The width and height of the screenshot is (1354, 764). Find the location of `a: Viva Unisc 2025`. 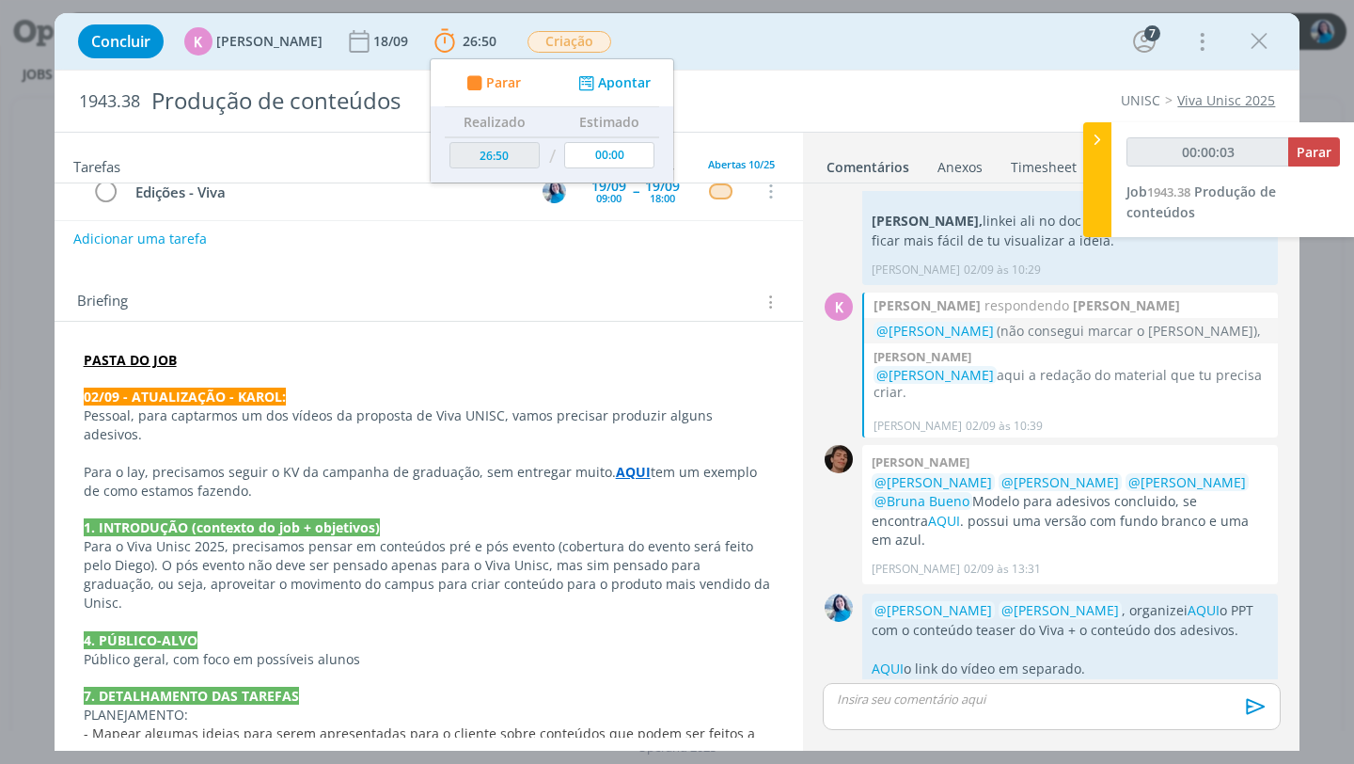

a: Viva Unisc 2025 is located at coordinates (1227, 100).